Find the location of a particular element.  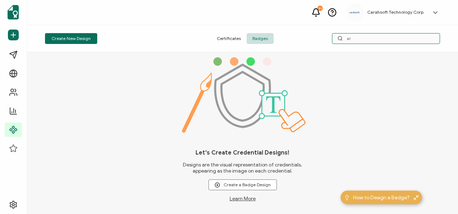

div: Chat Widget is located at coordinates (440, 196).